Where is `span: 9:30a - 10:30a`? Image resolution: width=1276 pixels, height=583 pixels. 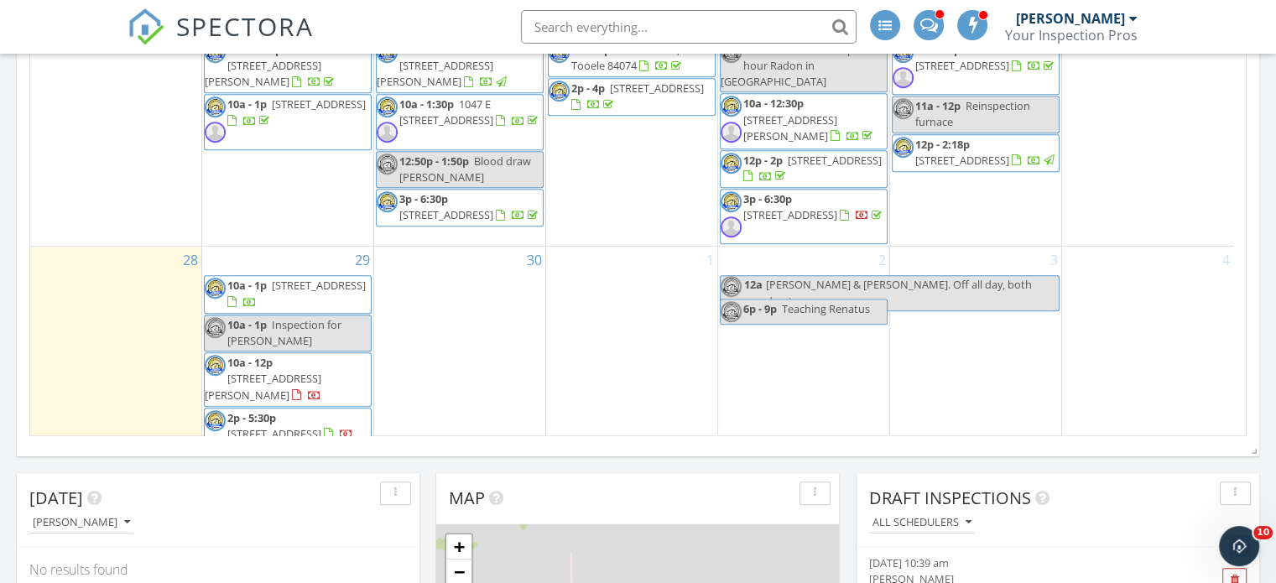 span: 9:30a - 10:30a is located at coordinates (778, 49).